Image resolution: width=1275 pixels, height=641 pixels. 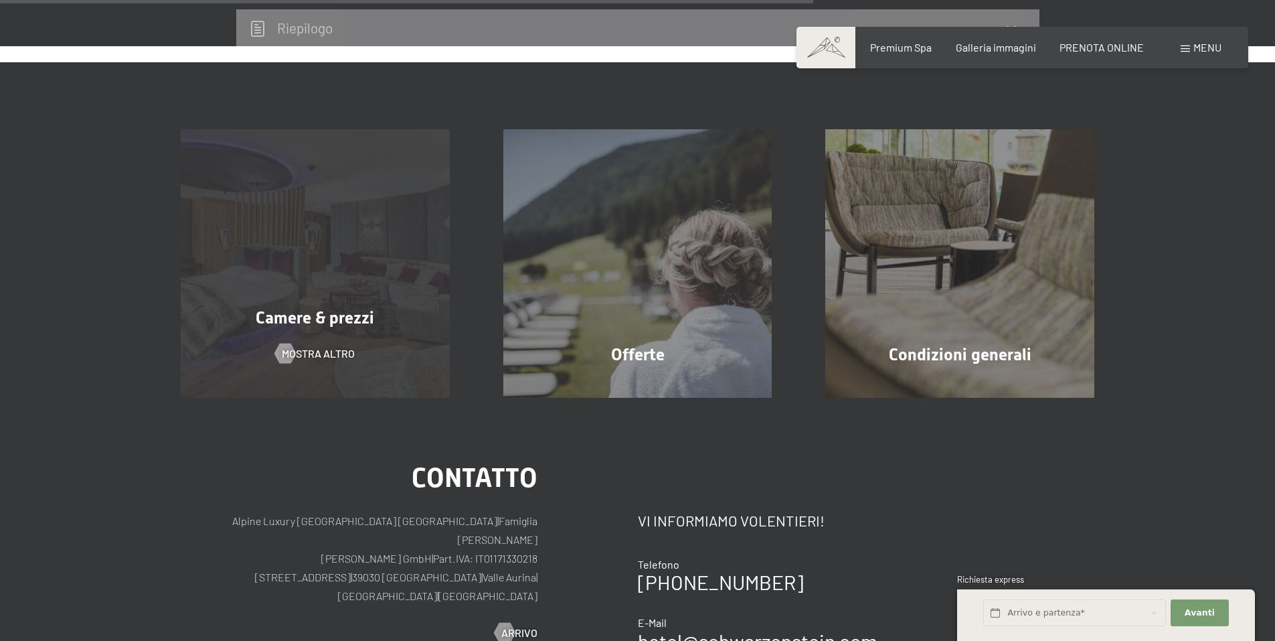 I want to click on span: Richiesta express, so click(x=991, y=579).